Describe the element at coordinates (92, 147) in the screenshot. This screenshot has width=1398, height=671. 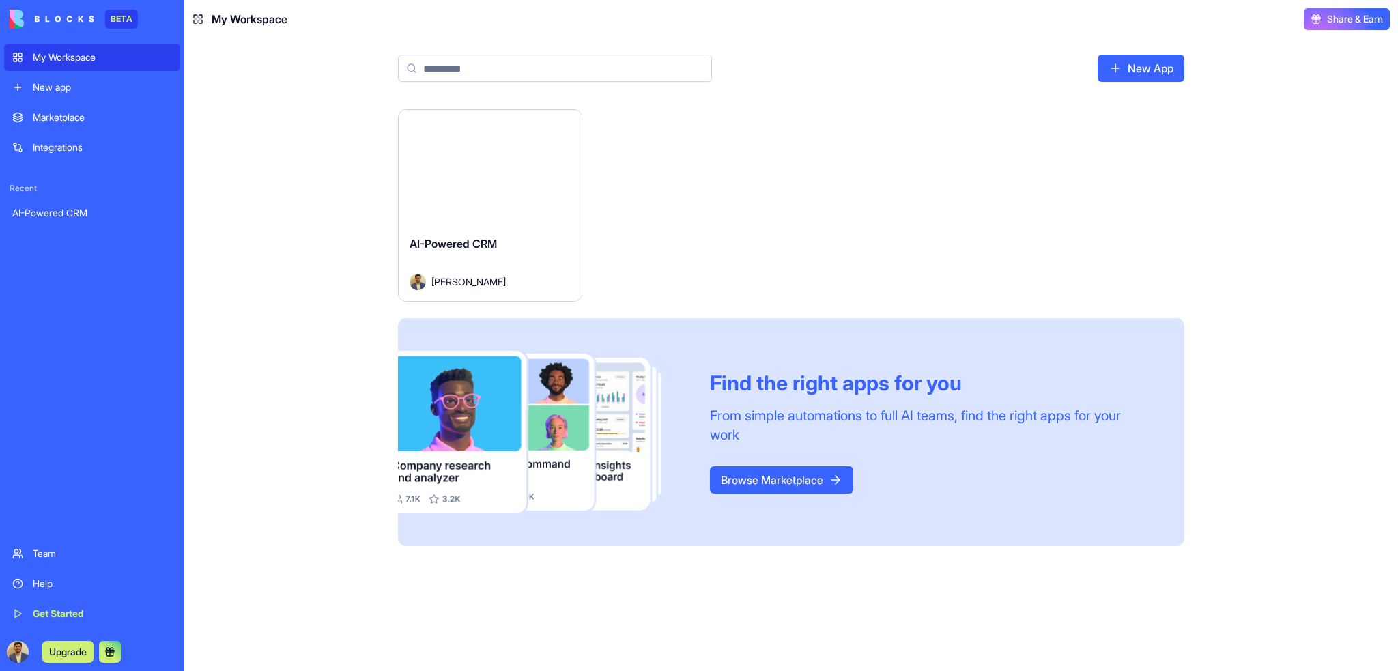
I see `a: Integrations` at that location.